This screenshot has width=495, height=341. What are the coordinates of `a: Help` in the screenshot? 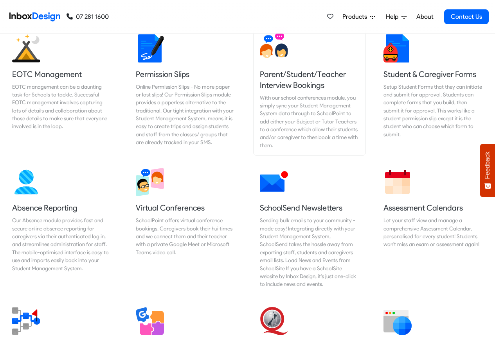 It's located at (396, 17).